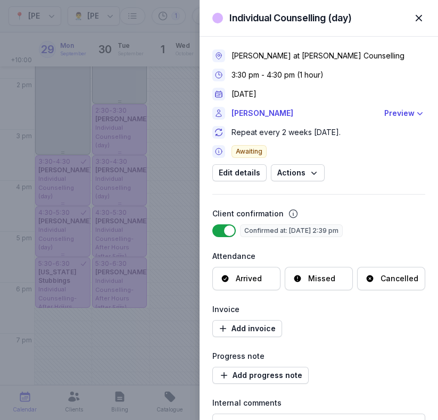  I want to click on div: 3:30 pm - 4:30 pm (1 hour), so click(277, 75).